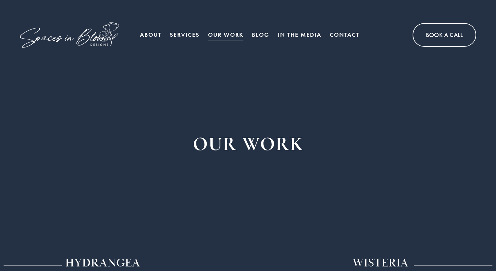  Describe the element at coordinates (185, 35) in the screenshot. I see `span: Services` at that location.